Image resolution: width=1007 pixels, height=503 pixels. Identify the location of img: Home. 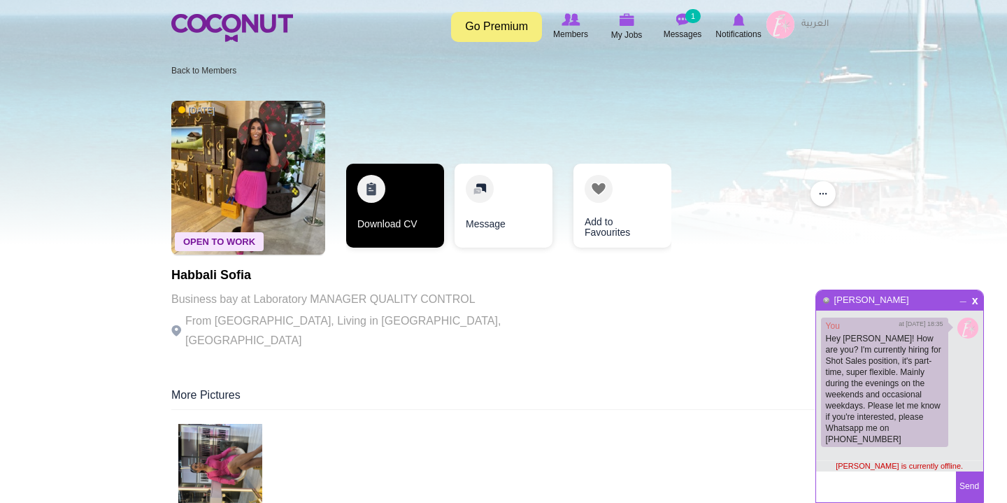
(232, 28).